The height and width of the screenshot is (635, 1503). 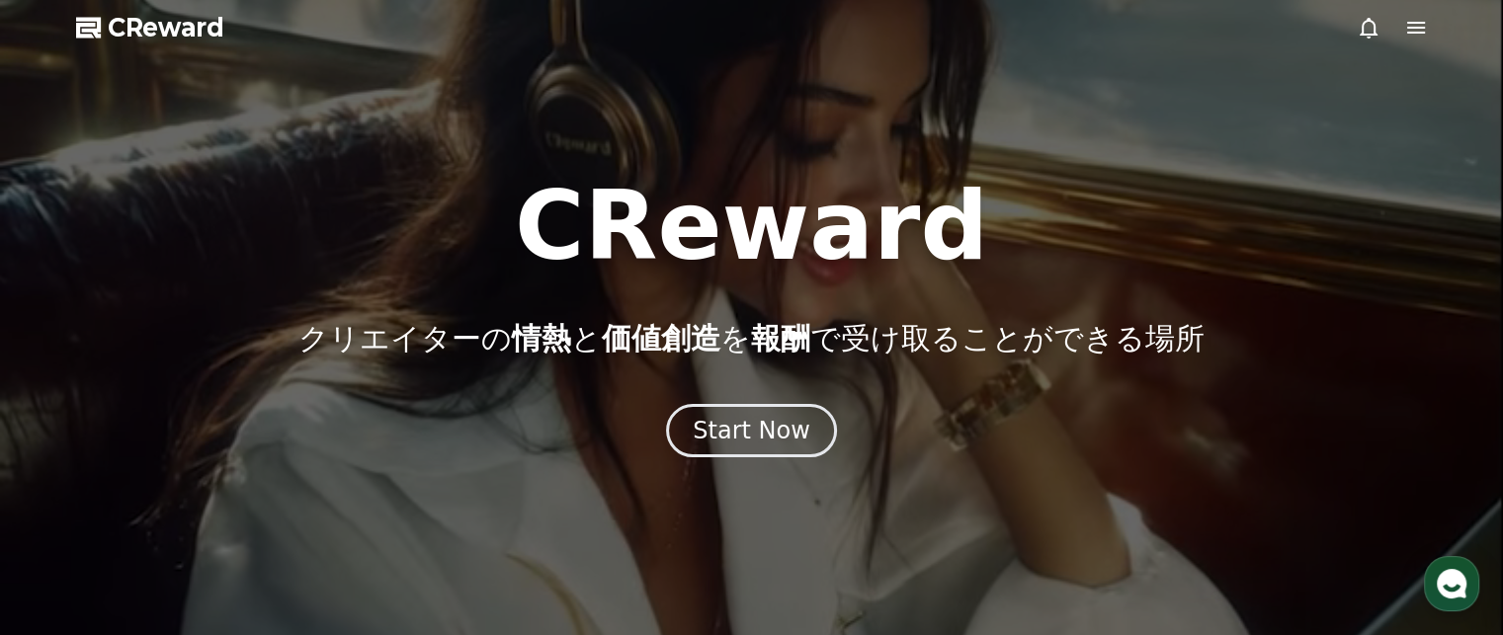 What do you see at coordinates (541, 338) in the screenshot?
I see `span: 情熱` at bounding box center [541, 338].